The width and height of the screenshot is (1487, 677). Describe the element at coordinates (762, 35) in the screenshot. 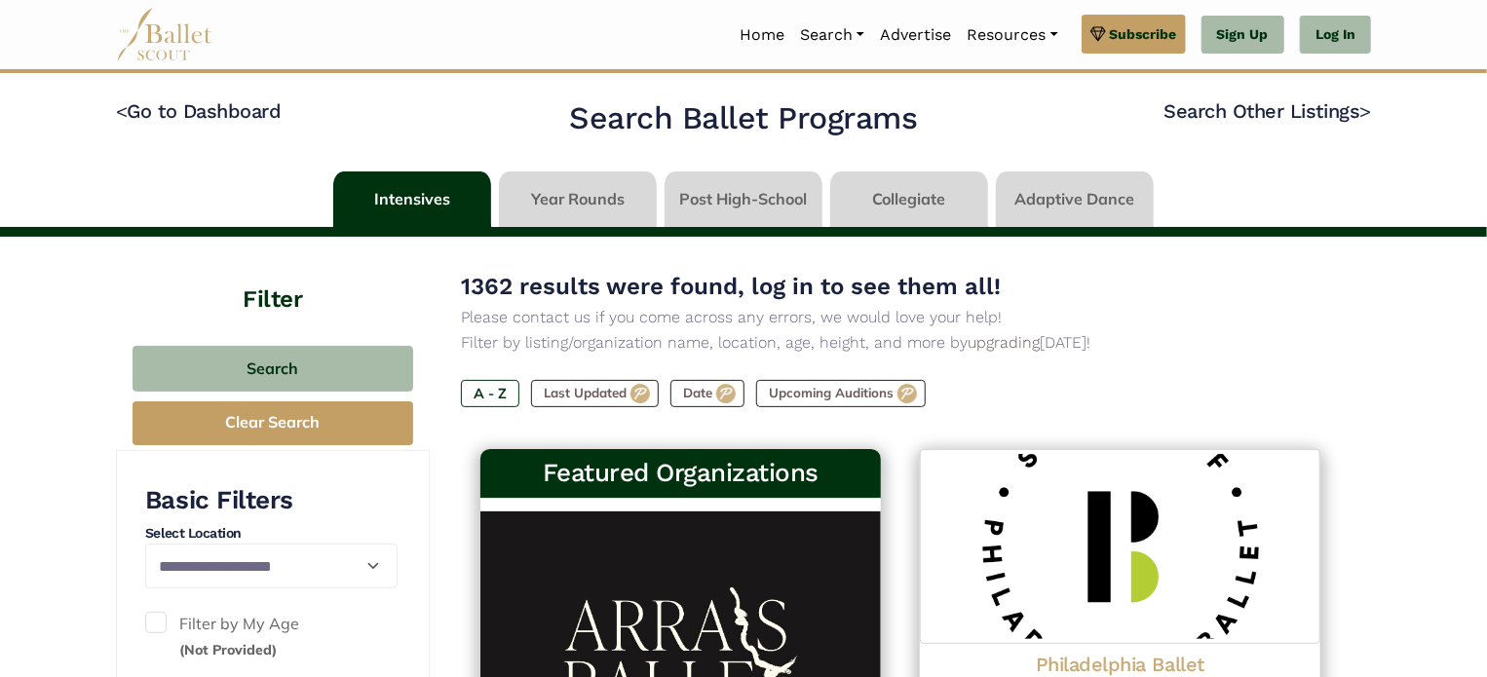

I see `a: Home` at that location.